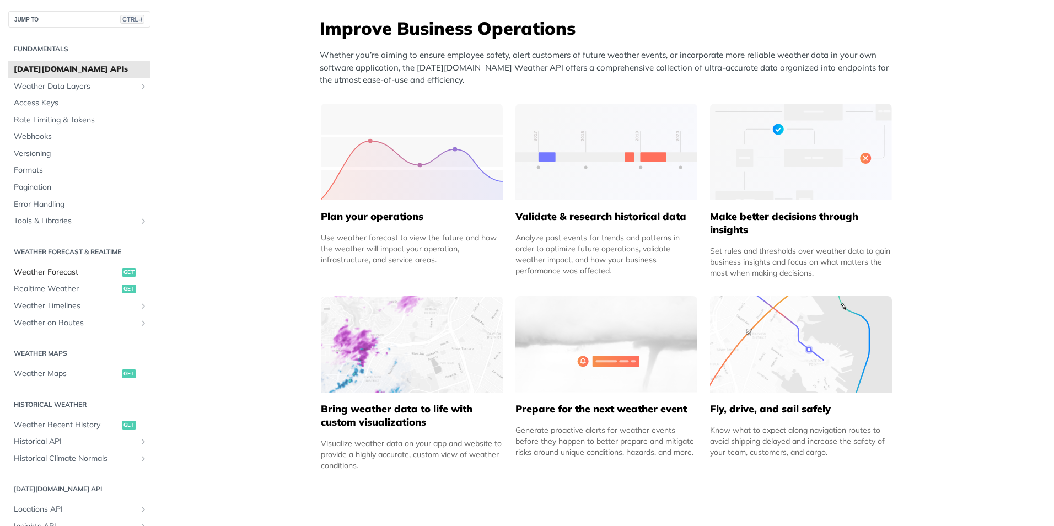 Image resolution: width=1054 pixels, height=526 pixels. I want to click on p: Whether you’re aiming to ensure employee safety, alert customers of future weather events, or inc..., so click(609, 68).